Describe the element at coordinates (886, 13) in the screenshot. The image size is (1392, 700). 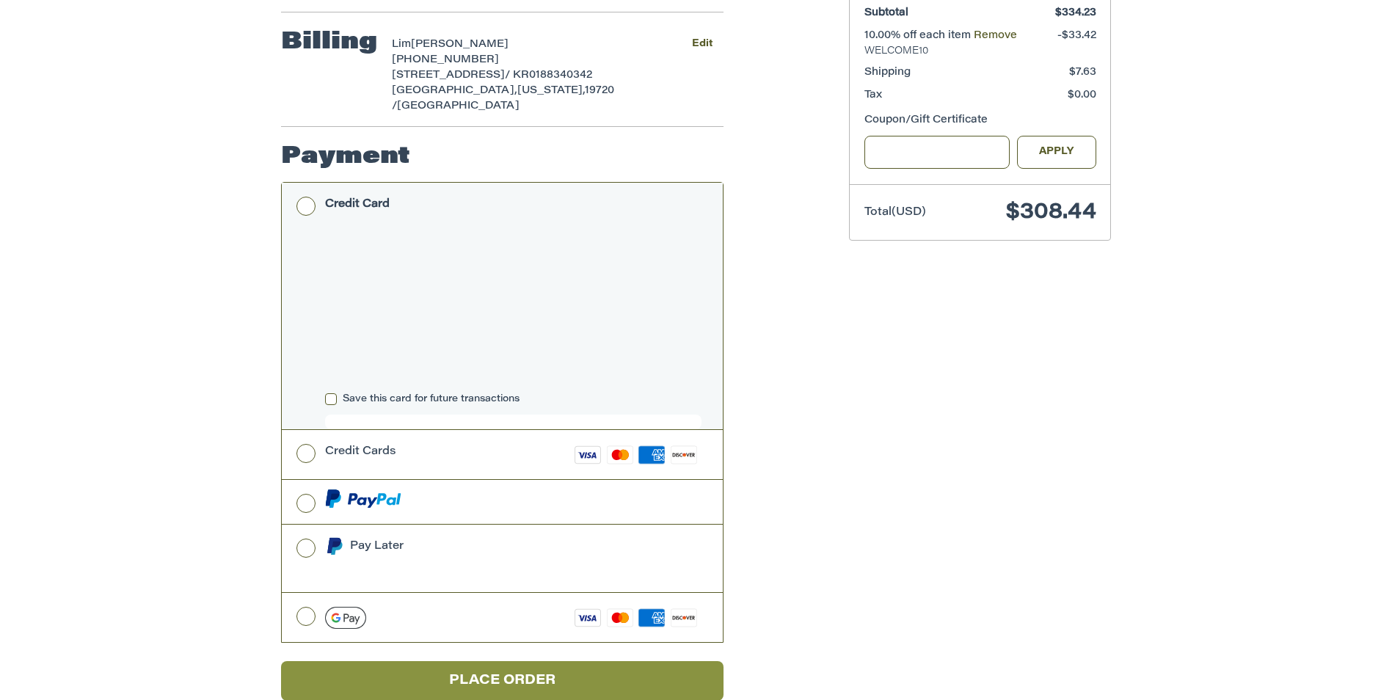
I see `span: Subtotal` at that location.